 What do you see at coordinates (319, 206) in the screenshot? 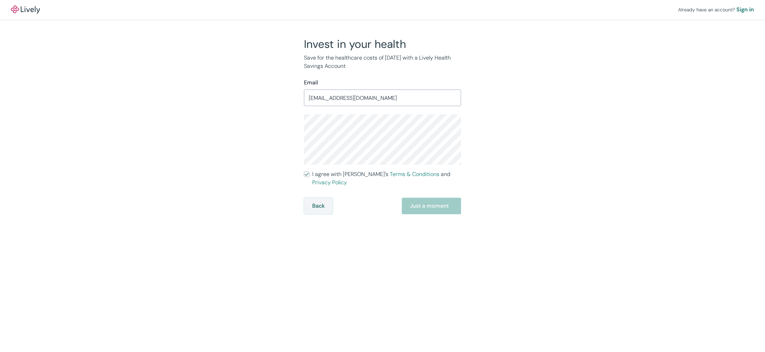
I see `button: Back` at bounding box center [319, 206].